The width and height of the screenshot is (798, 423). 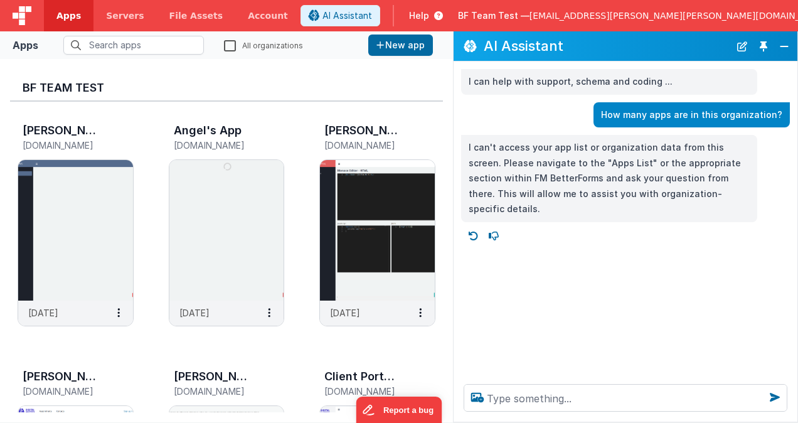 I want to click on p: How many apps are in this organization?, so click(x=691, y=115).